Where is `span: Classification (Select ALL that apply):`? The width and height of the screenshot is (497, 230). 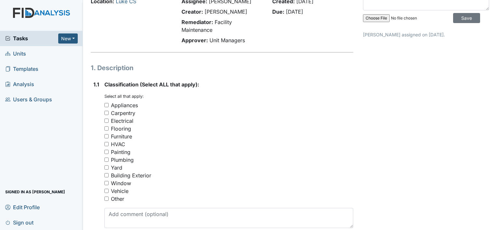 span: Classification (Select ALL that apply): is located at coordinates (151, 84).